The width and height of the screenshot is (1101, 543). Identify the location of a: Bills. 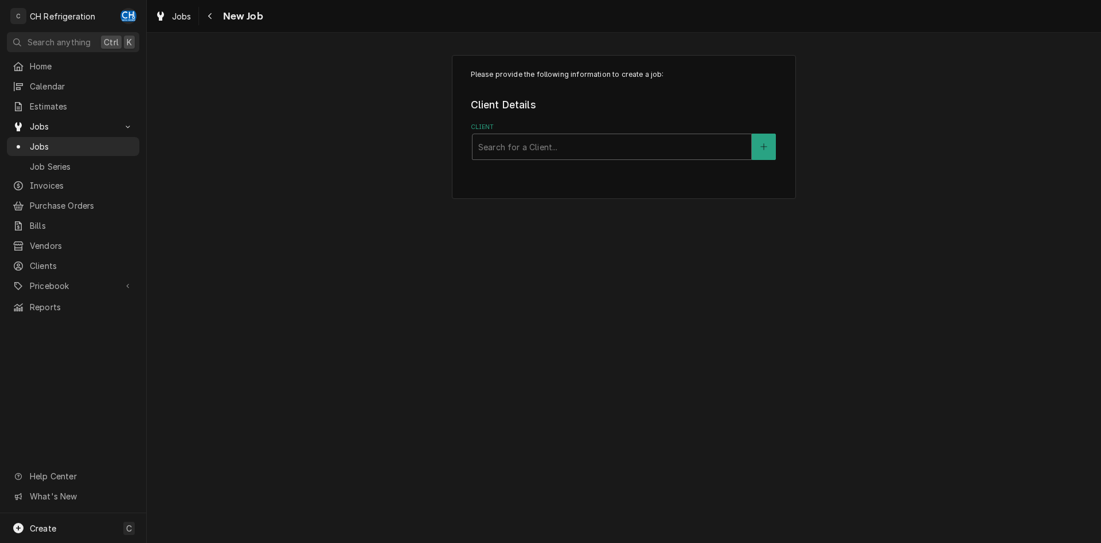
(73, 225).